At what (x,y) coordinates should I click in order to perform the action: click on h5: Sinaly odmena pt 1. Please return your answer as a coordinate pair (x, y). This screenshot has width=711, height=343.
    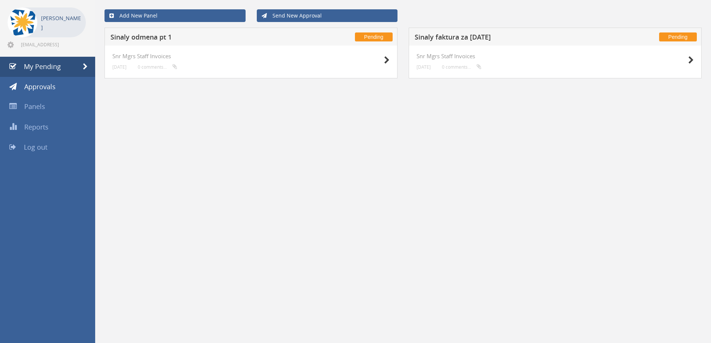
    Looking at the image, I should click on (209, 38).